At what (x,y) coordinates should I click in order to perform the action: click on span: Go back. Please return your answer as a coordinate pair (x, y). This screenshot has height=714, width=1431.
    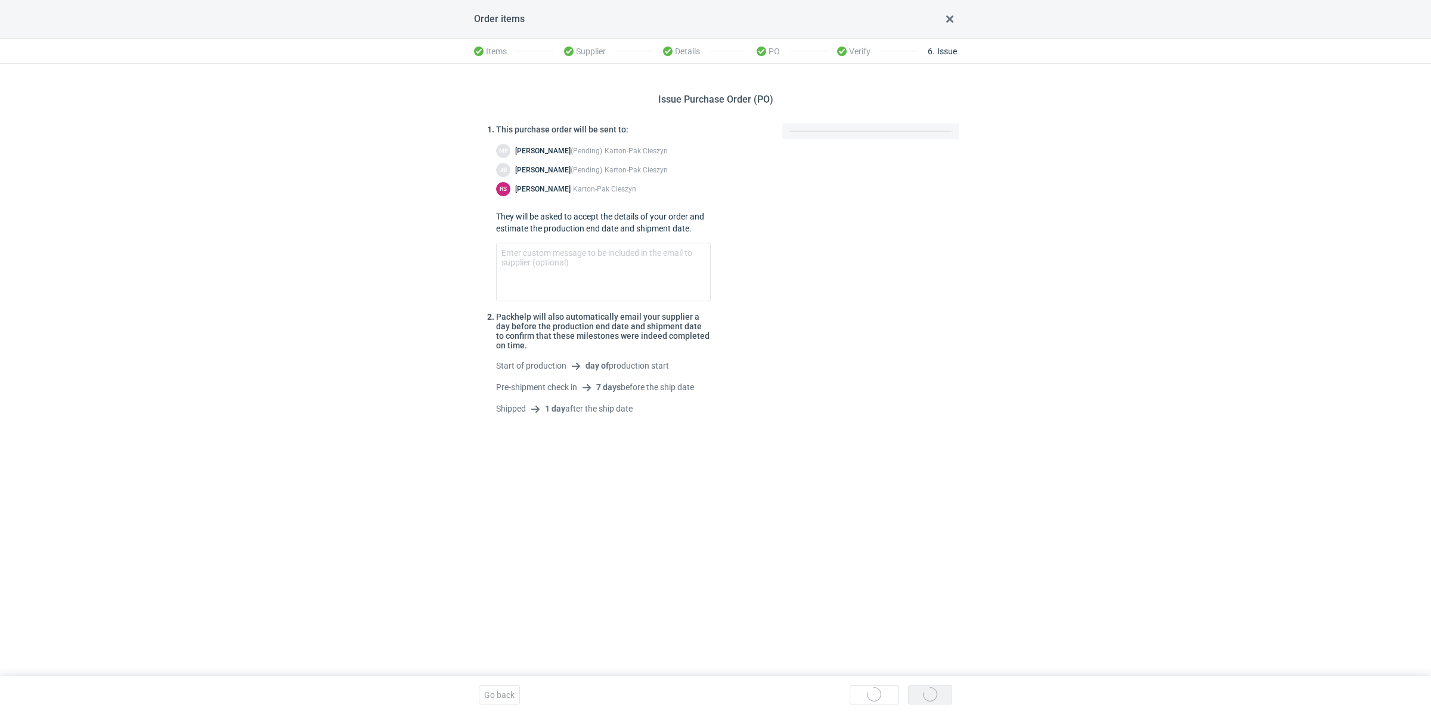
    Looking at the image, I should click on (499, 695).